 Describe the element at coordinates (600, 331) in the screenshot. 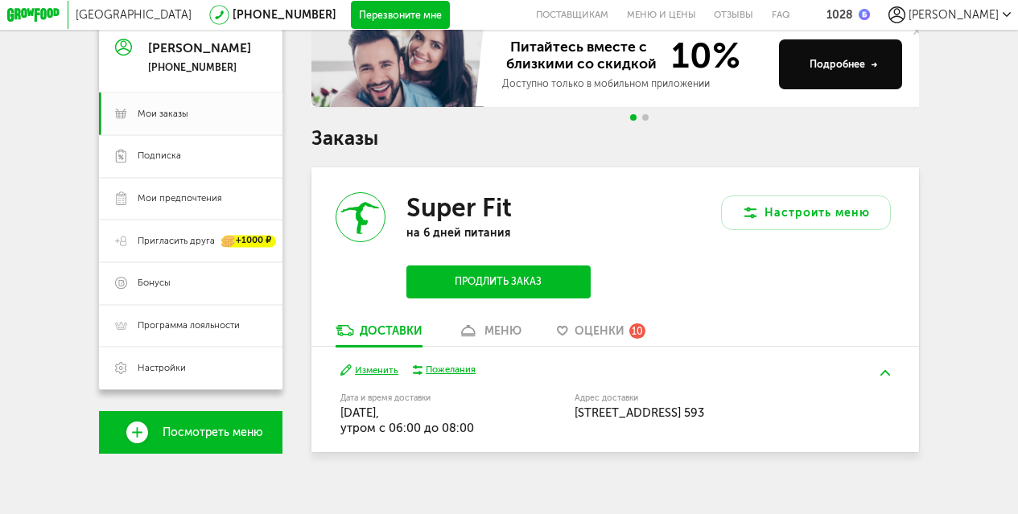

I see `span: Оценки` at that location.